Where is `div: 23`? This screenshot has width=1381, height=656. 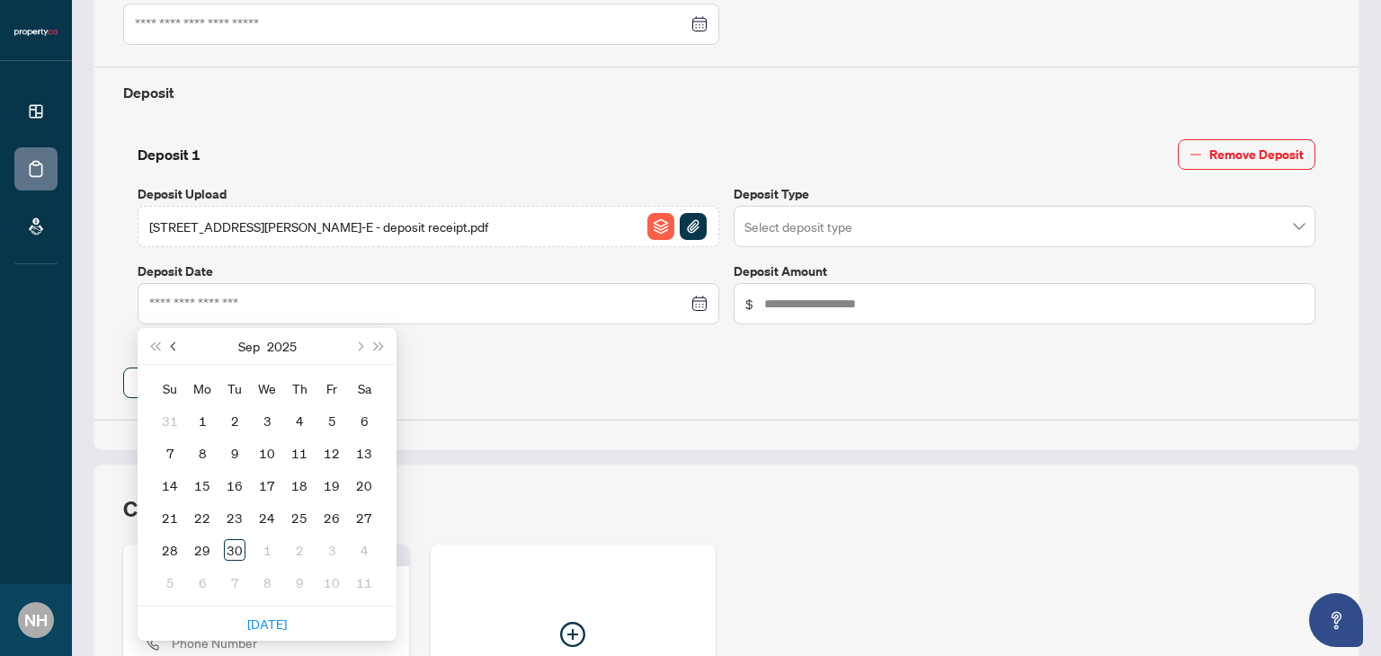
div: 23 is located at coordinates (235, 518).